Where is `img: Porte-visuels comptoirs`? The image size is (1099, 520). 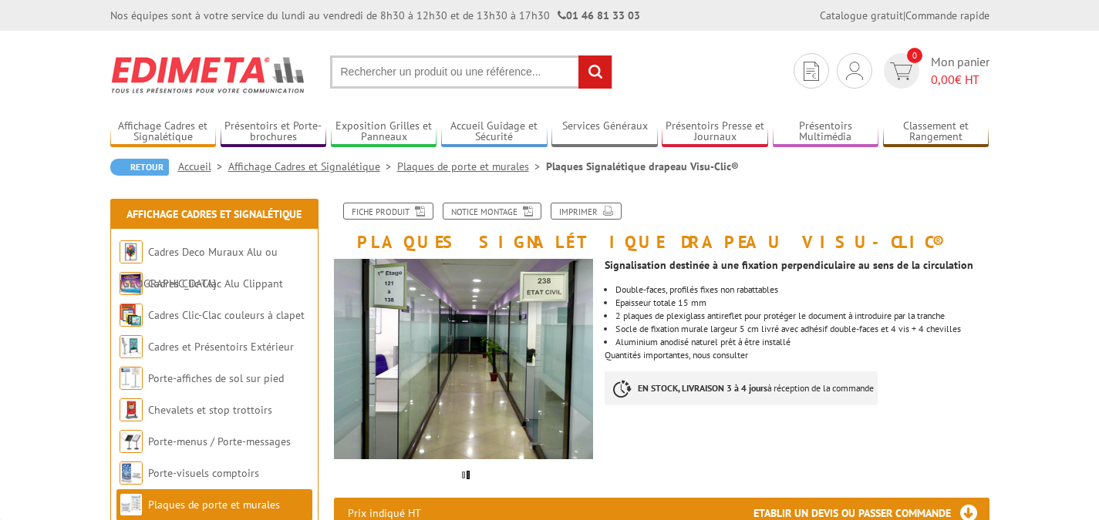
img: Porte-visuels comptoirs is located at coordinates (131, 473).